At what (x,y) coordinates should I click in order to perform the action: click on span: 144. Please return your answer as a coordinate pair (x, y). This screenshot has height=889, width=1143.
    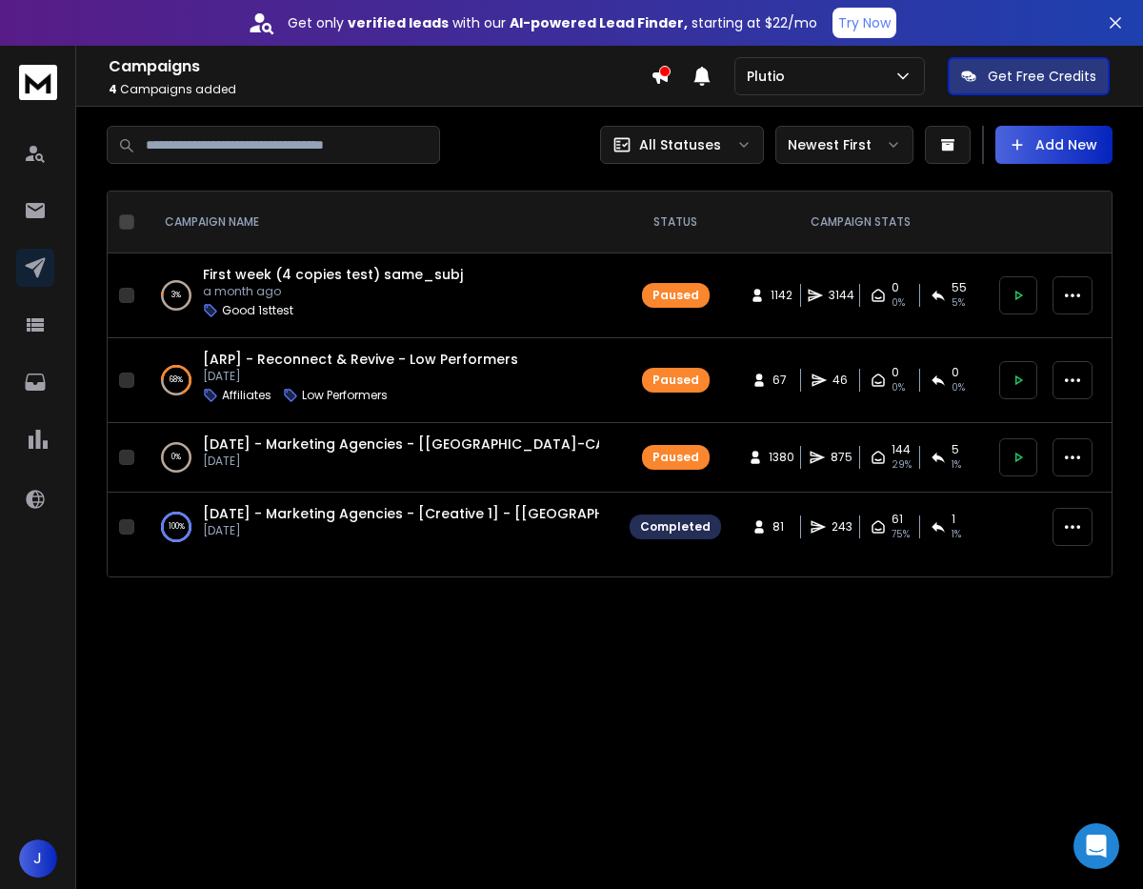
    Looking at the image, I should click on (901, 450).